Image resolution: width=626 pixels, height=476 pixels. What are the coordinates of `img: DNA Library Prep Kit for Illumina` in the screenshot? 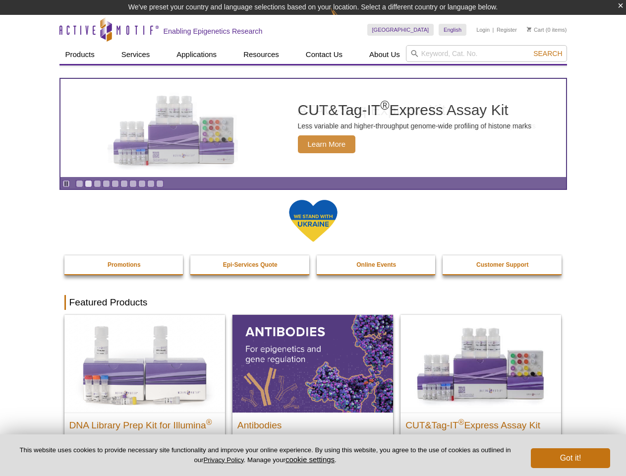 It's located at (145, 363).